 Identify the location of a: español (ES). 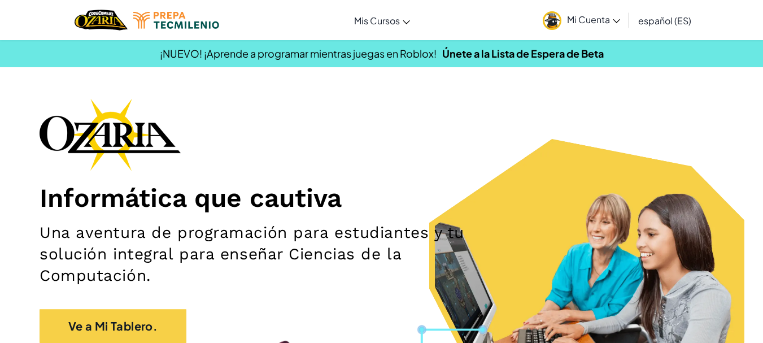
(664, 20).